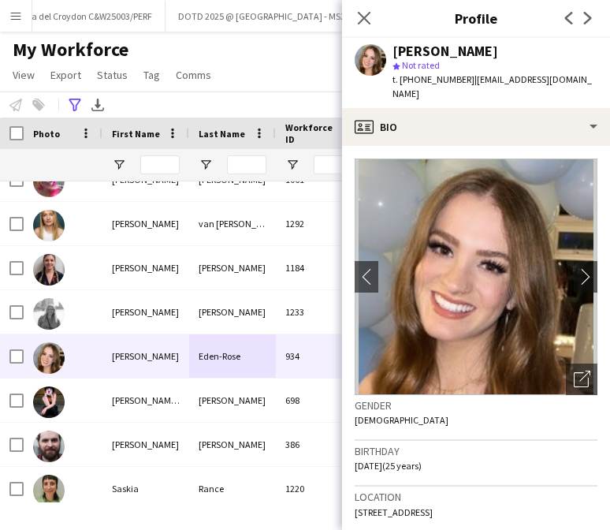  I want to click on input: First Name Filter Input, so click(160, 165).